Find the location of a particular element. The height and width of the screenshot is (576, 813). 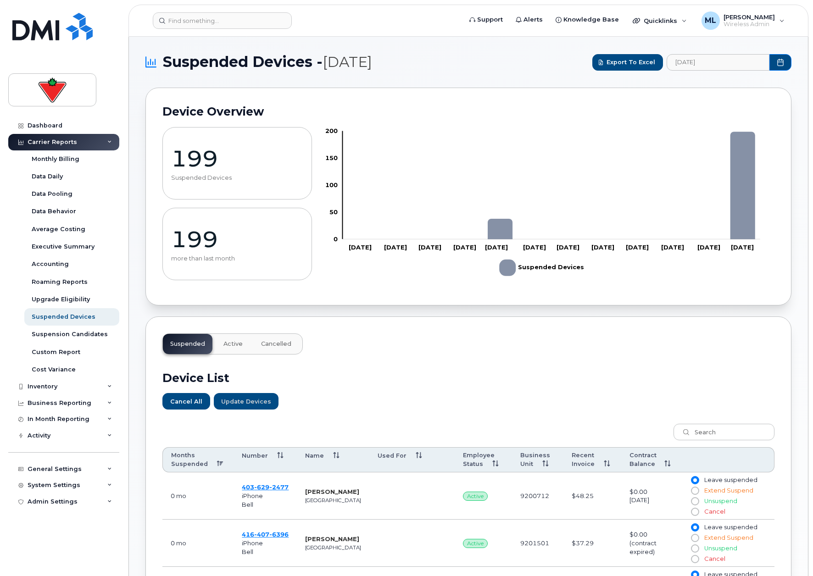

td: 9200712 is located at coordinates (538, 496).